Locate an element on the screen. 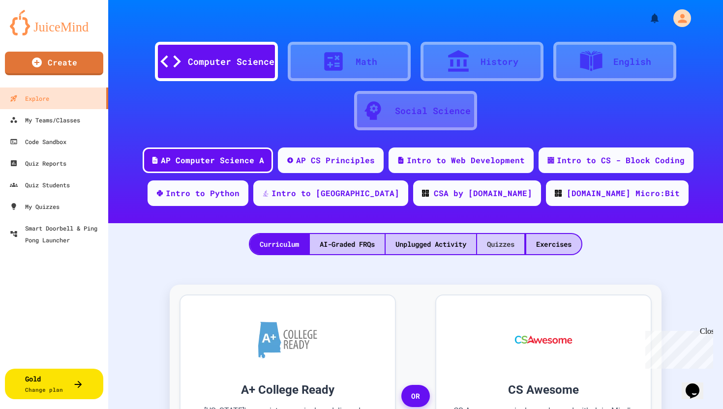 This screenshot has height=409, width=723. button: GoldChange plan is located at coordinates (54, 384).